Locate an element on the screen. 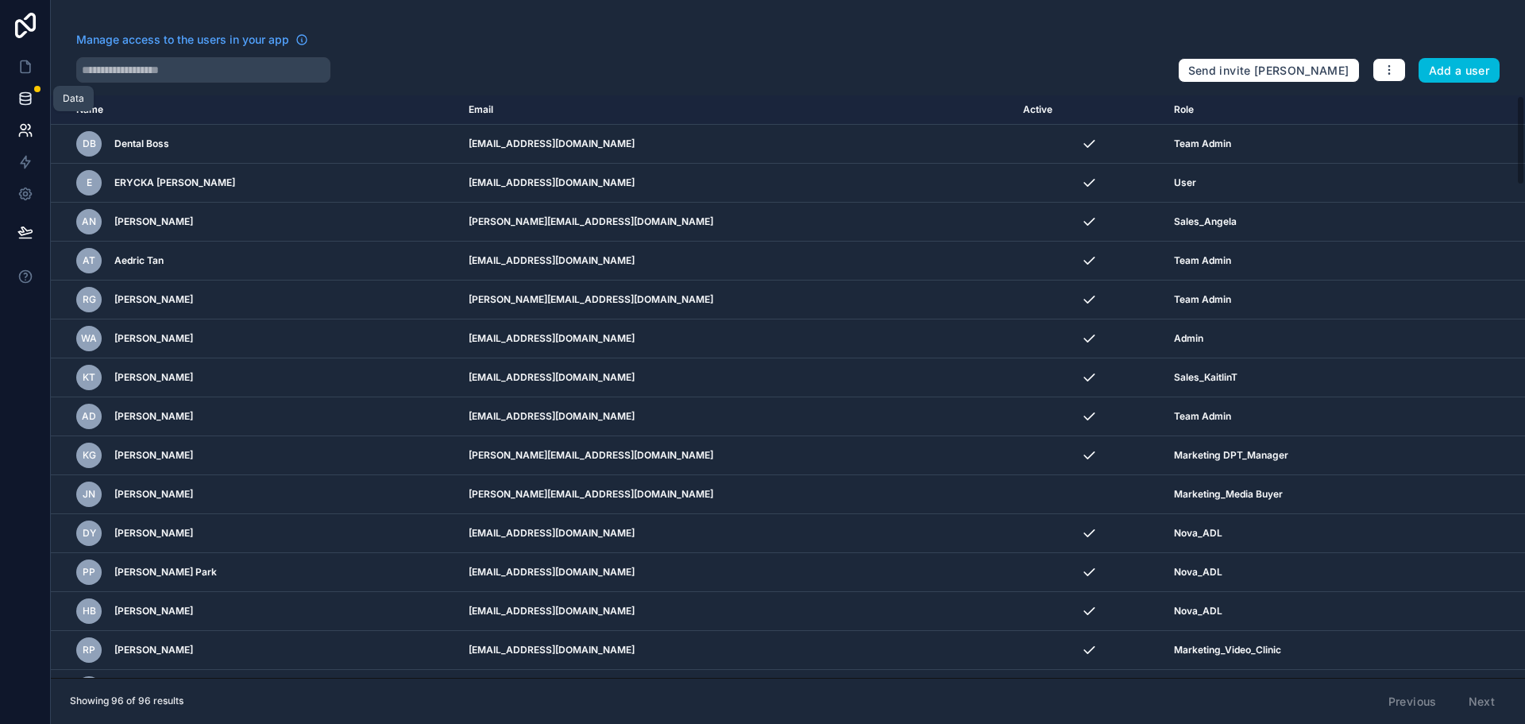 The height and width of the screenshot is (724, 1525). span: Manage access to the users in your app is located at coordinates (183, 40).